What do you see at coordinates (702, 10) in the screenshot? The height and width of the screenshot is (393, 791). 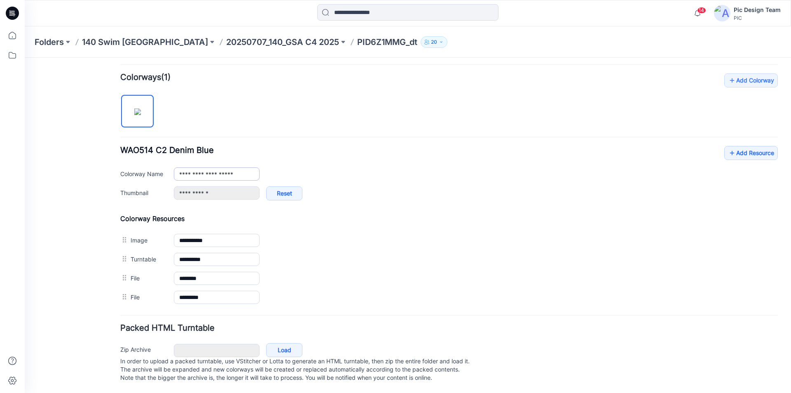 I see `span: 14` at bounding box center [702, 10].